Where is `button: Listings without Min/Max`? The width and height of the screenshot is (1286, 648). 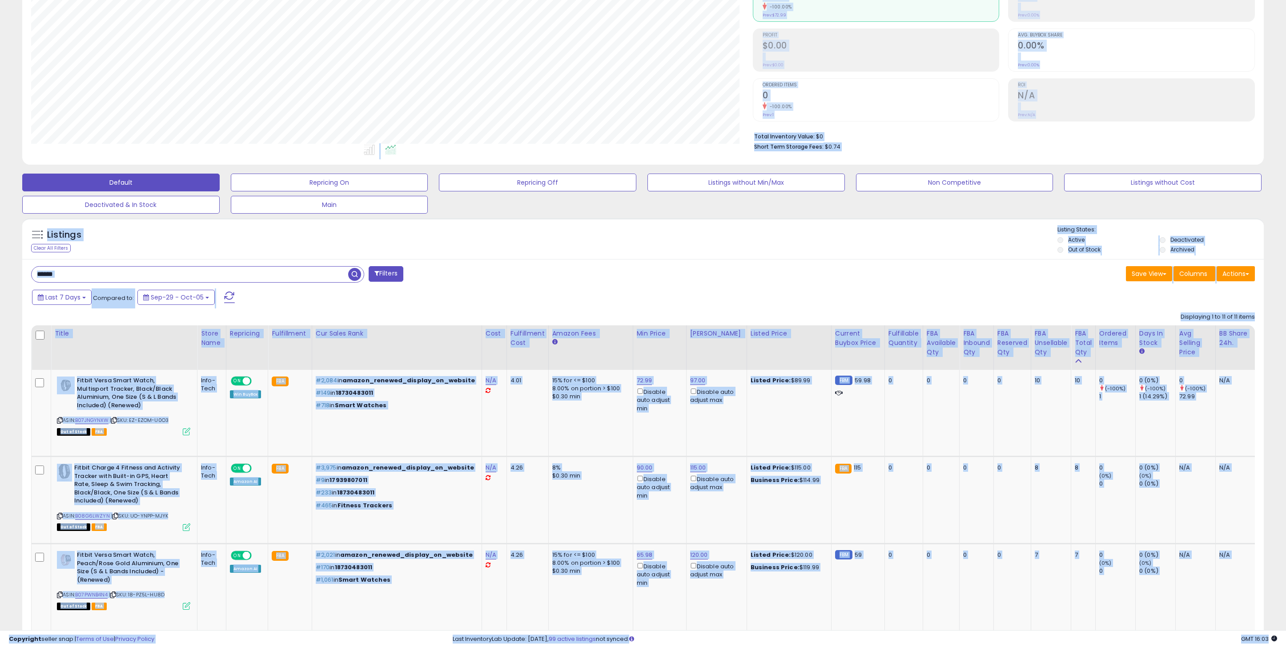
button: Listings without Min/Max is located at coordinates (746, 182).